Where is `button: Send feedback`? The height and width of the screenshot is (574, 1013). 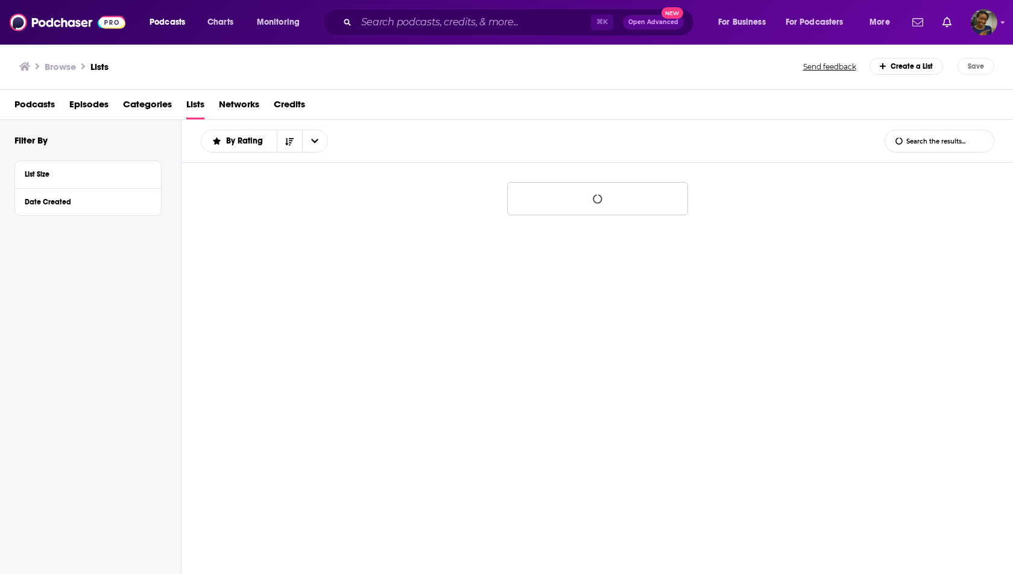 button: Send feedback is located at coordinates (830, 66).